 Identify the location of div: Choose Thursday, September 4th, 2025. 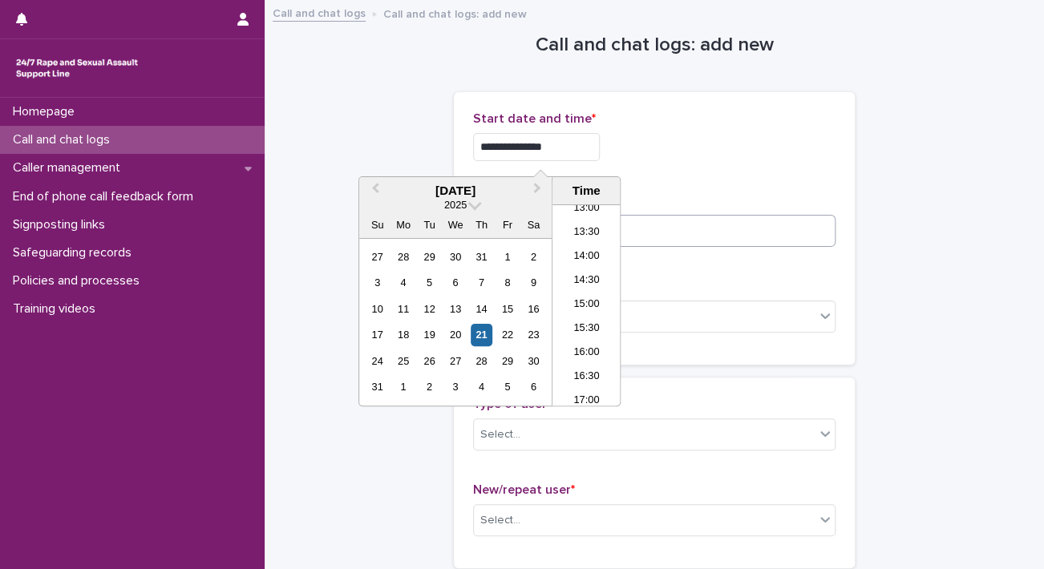
(481, 386).